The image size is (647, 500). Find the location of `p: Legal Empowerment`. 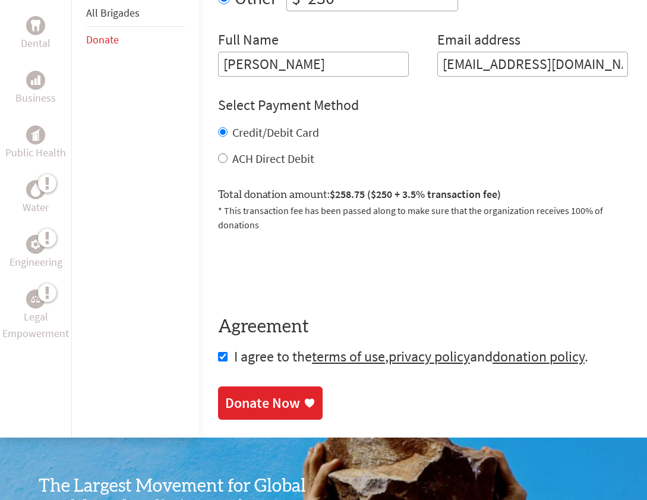

p: Legal Empowerment is located at coordinates (36, 325).